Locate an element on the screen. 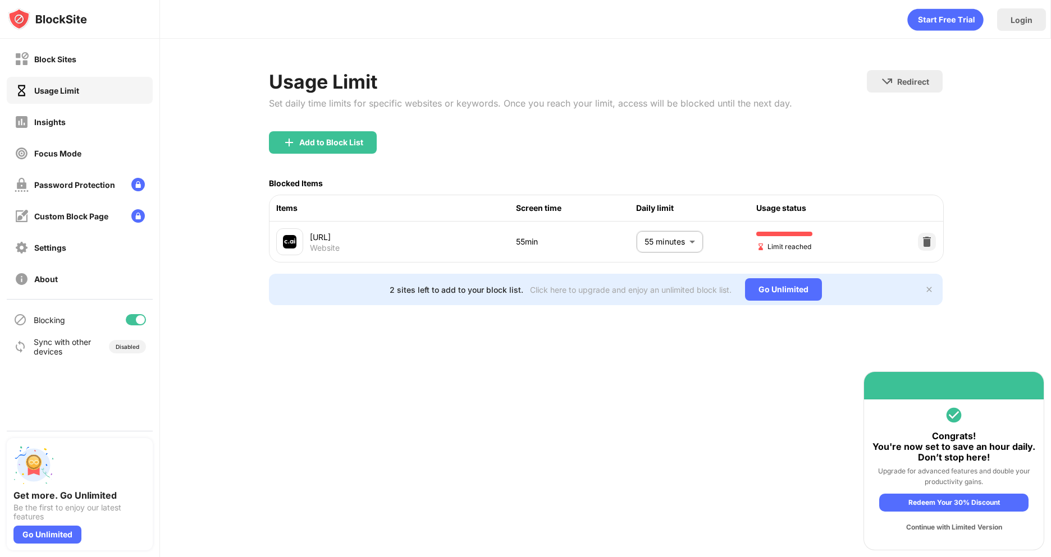  img: settings-off.svg is located at coordinates (21, 248).